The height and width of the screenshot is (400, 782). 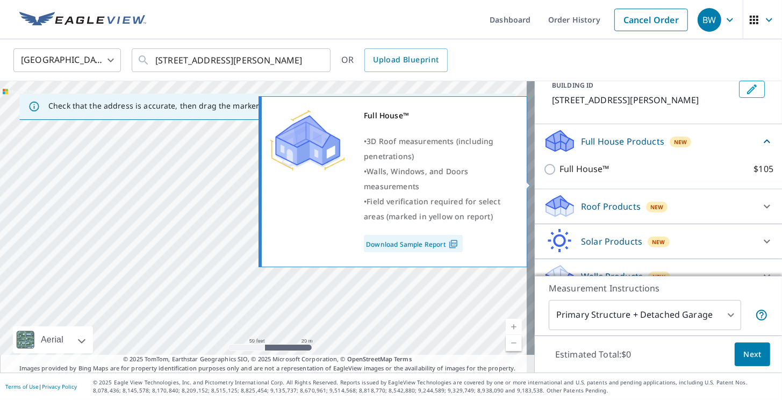 What do you see at coordinates (395, 60) in the screenshot?
I see `div: OR` at bounding box center [395, 60].